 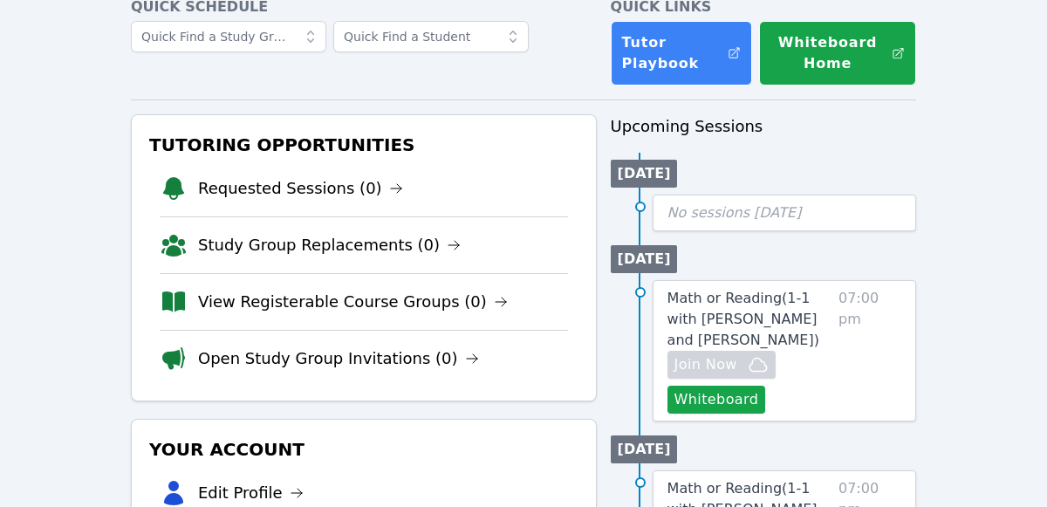 I want to click on span: Join Now, so click(x=706, y=365).